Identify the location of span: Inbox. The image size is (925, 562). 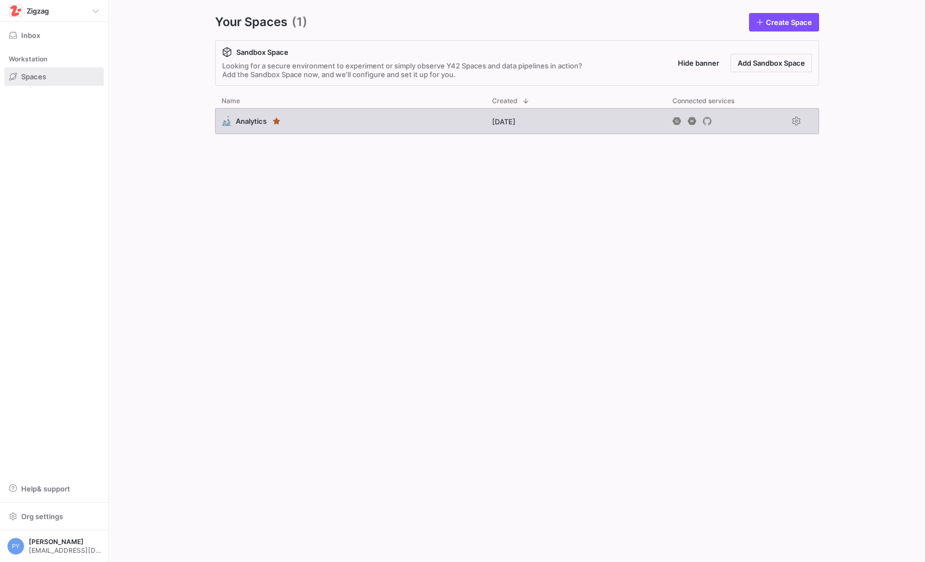
(30, 35).